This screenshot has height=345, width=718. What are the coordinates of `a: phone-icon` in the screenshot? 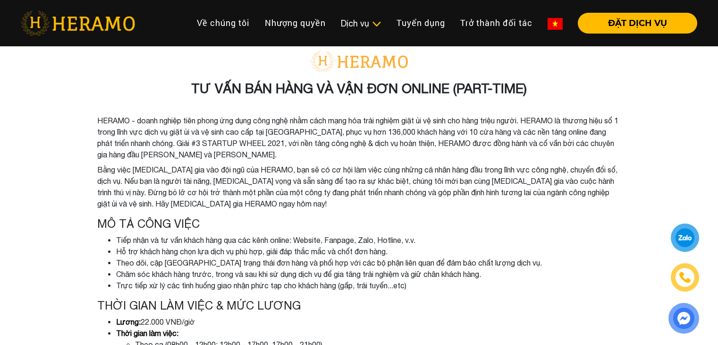 It's located at (685, 277).